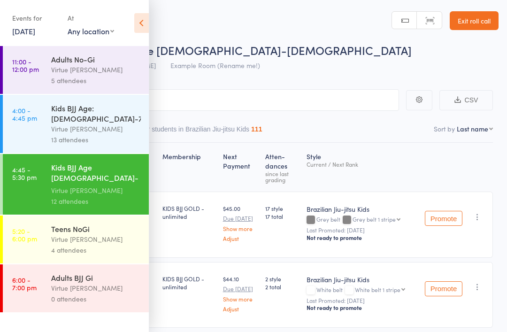  I want to click on span: 17 total, so click(282, 216).